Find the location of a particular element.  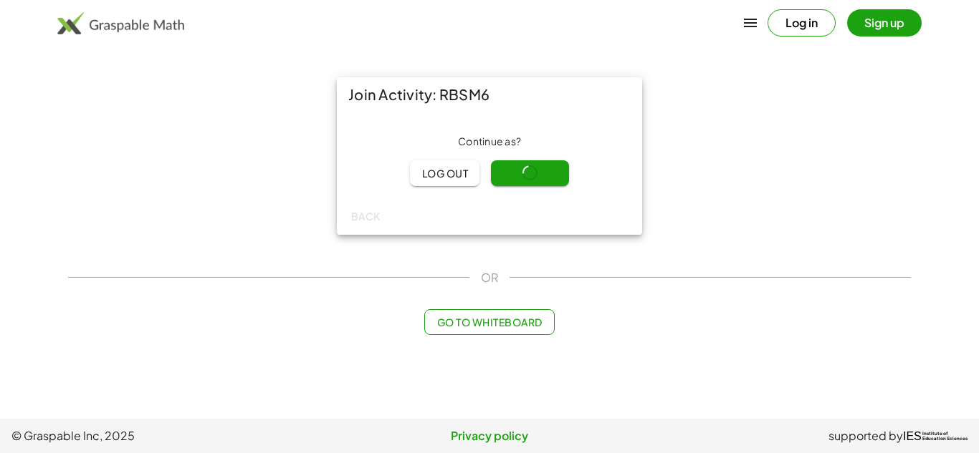

span: Go to Whiteboard is located at coordinates (489, 322).